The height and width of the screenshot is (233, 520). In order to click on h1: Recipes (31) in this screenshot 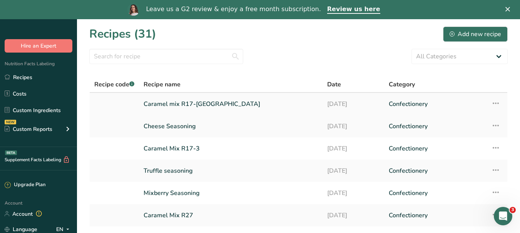, I will do `click(123, 34)`.